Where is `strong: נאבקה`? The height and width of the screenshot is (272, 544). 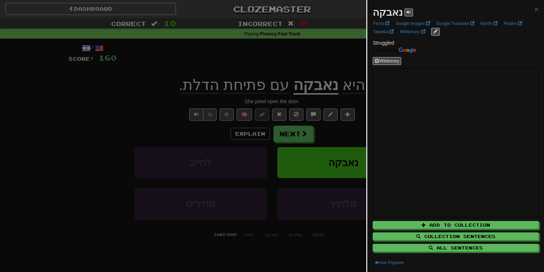 strong: נאבקה is located at coordinates (388, 12).